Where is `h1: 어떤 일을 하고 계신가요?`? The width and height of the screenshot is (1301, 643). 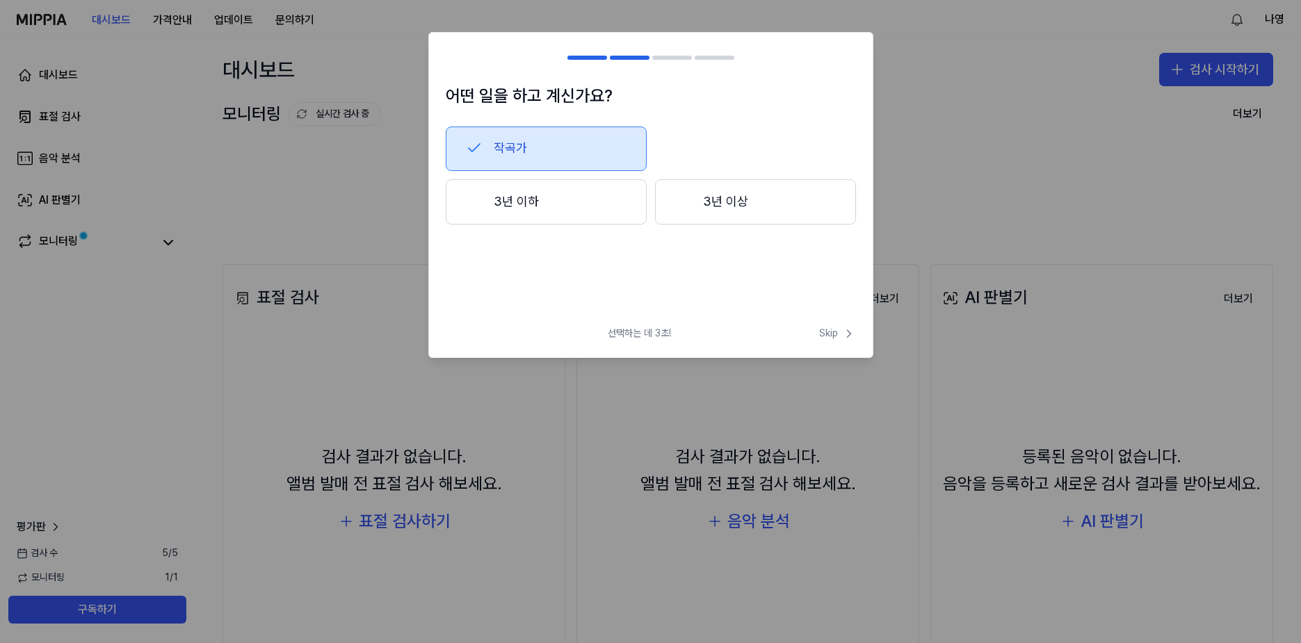 h1: 어떤 일을 하고 계신가요? is located at coordinates (651, 96).